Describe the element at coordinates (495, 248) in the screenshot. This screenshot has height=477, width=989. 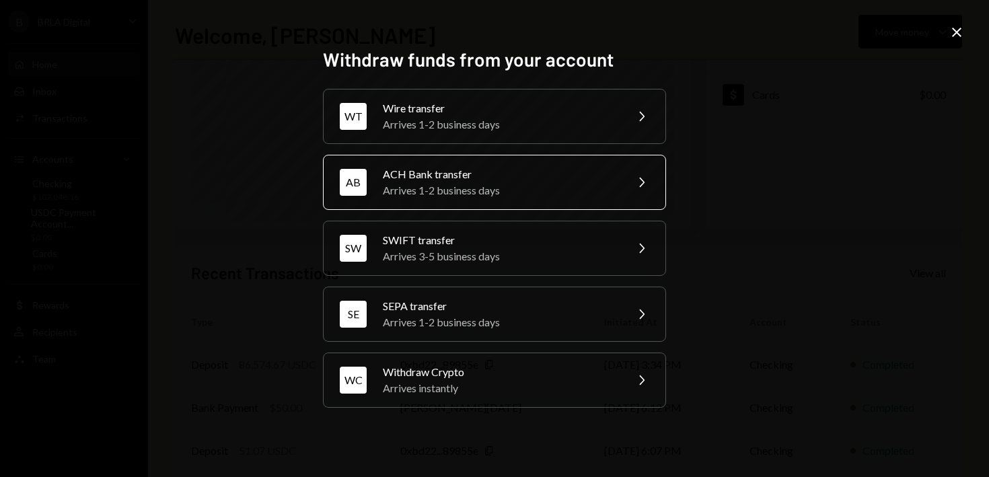
I see `button: SWSWIFT transferArrives 3-5 business days` at that location.